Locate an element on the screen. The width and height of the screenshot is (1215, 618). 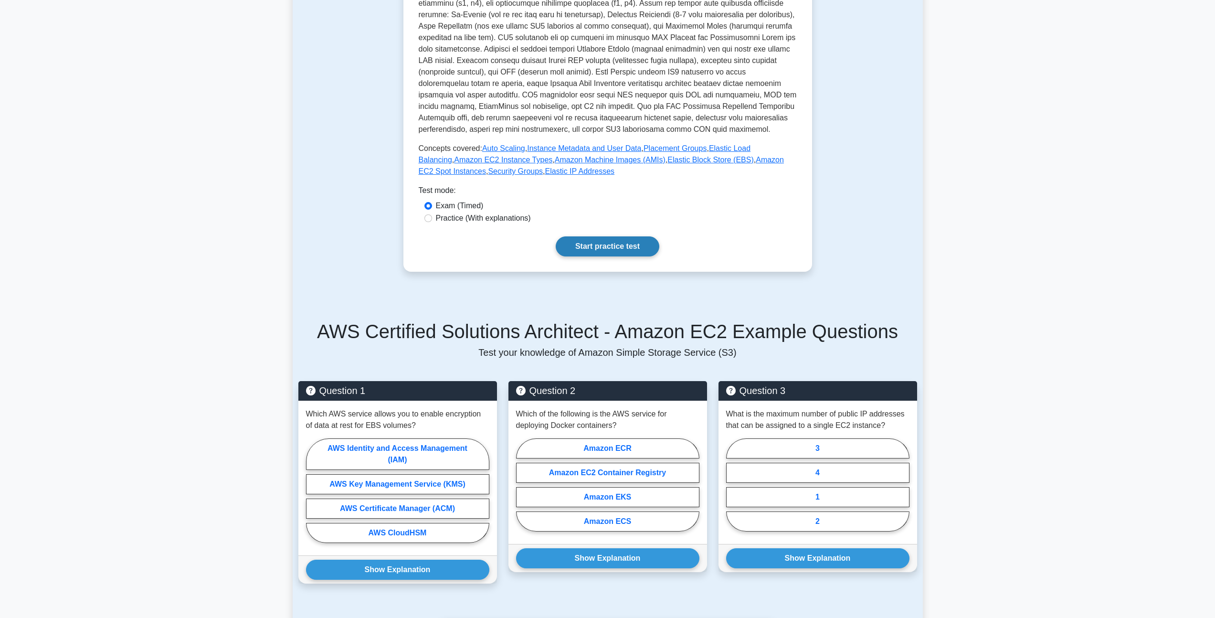
a: Placement Groups is located at coordinates (675, 148).